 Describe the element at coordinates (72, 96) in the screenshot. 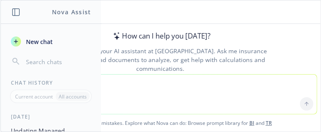

I see `p: All accounts` at that location.